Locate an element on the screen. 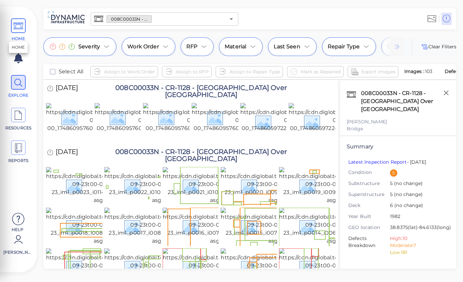  span: HOME is located at coordinates (18, 39).